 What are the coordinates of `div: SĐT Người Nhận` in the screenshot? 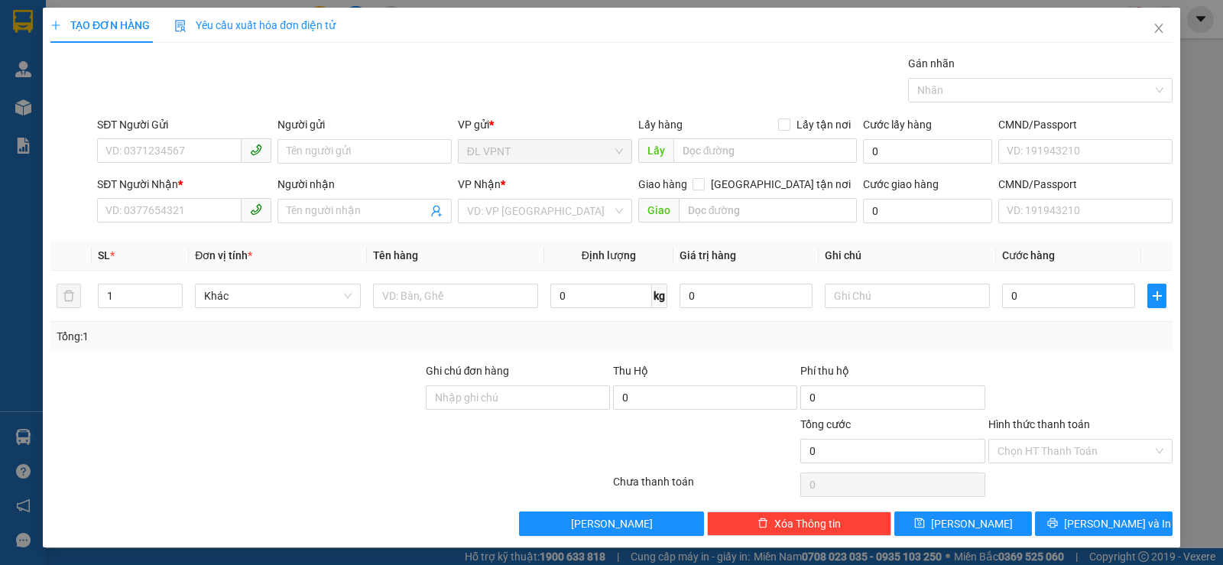 It's located at (184, 184).